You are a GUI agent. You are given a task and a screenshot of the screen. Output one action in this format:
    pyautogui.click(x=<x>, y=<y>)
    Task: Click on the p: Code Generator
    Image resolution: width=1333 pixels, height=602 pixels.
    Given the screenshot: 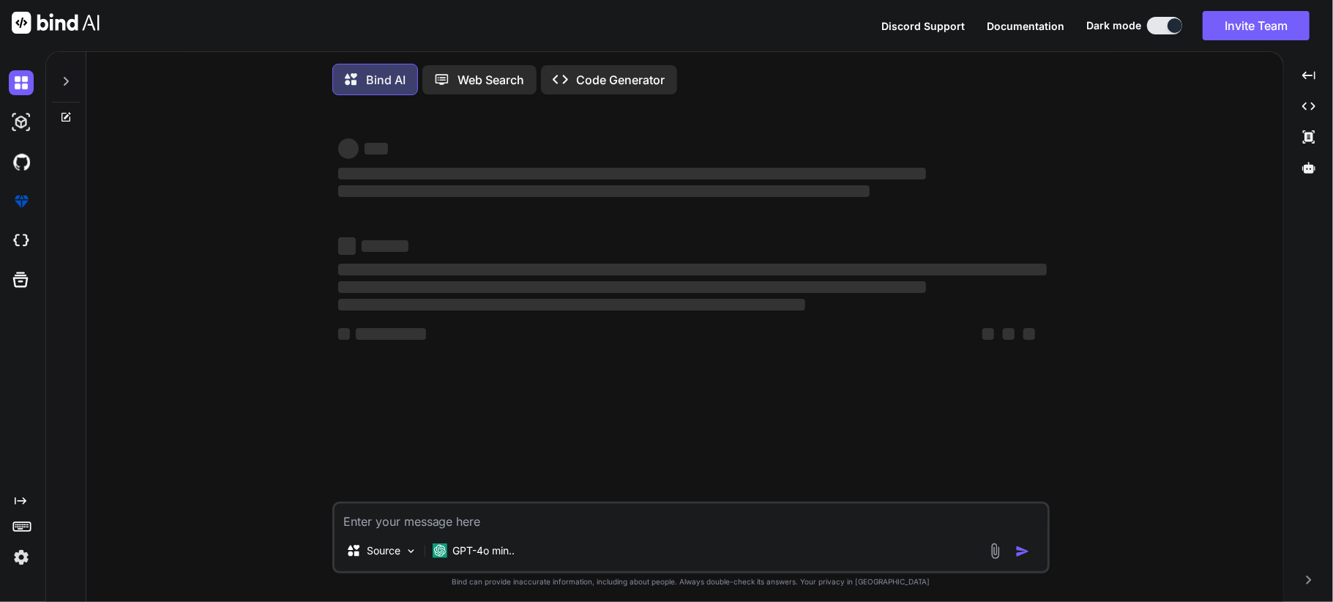 What is the action you would take?
    pyautogui.click(x=621, y=80)
    